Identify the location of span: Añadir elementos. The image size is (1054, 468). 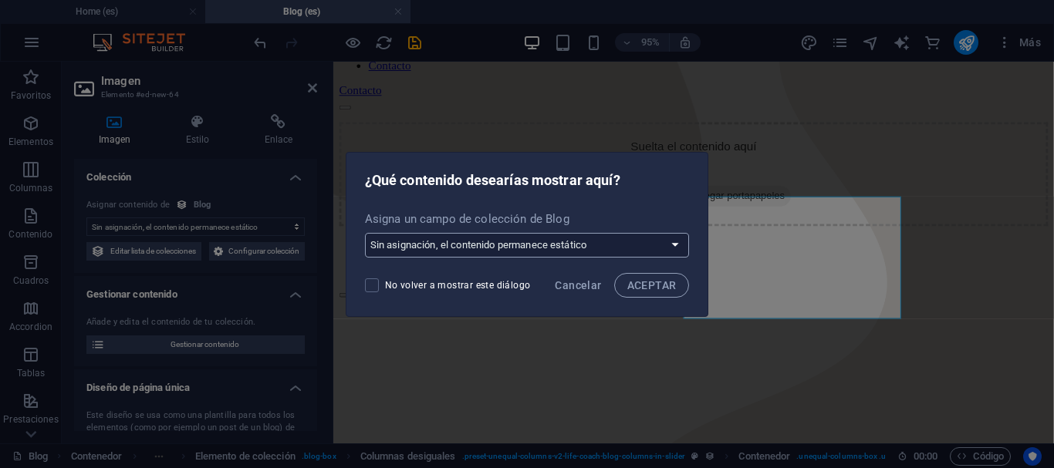
(324, 142).